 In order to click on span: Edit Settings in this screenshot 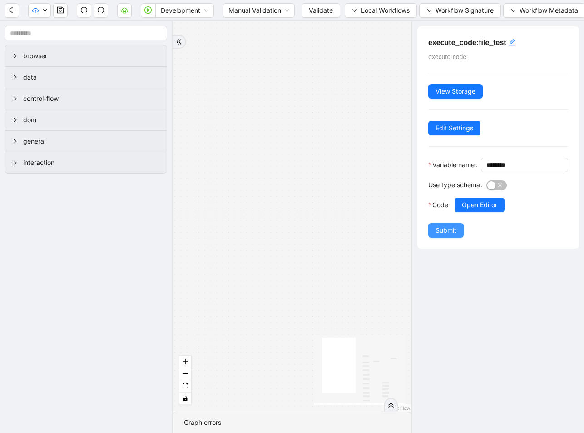, I will do `click(454, 128)`.